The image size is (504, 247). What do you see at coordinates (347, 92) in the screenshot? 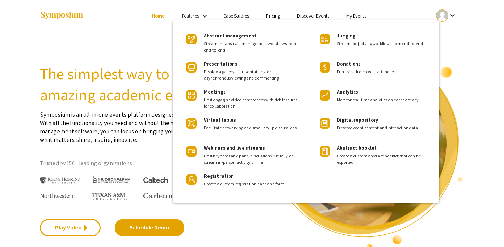
I see `span: Analytics` at bounding box center [347, 92].